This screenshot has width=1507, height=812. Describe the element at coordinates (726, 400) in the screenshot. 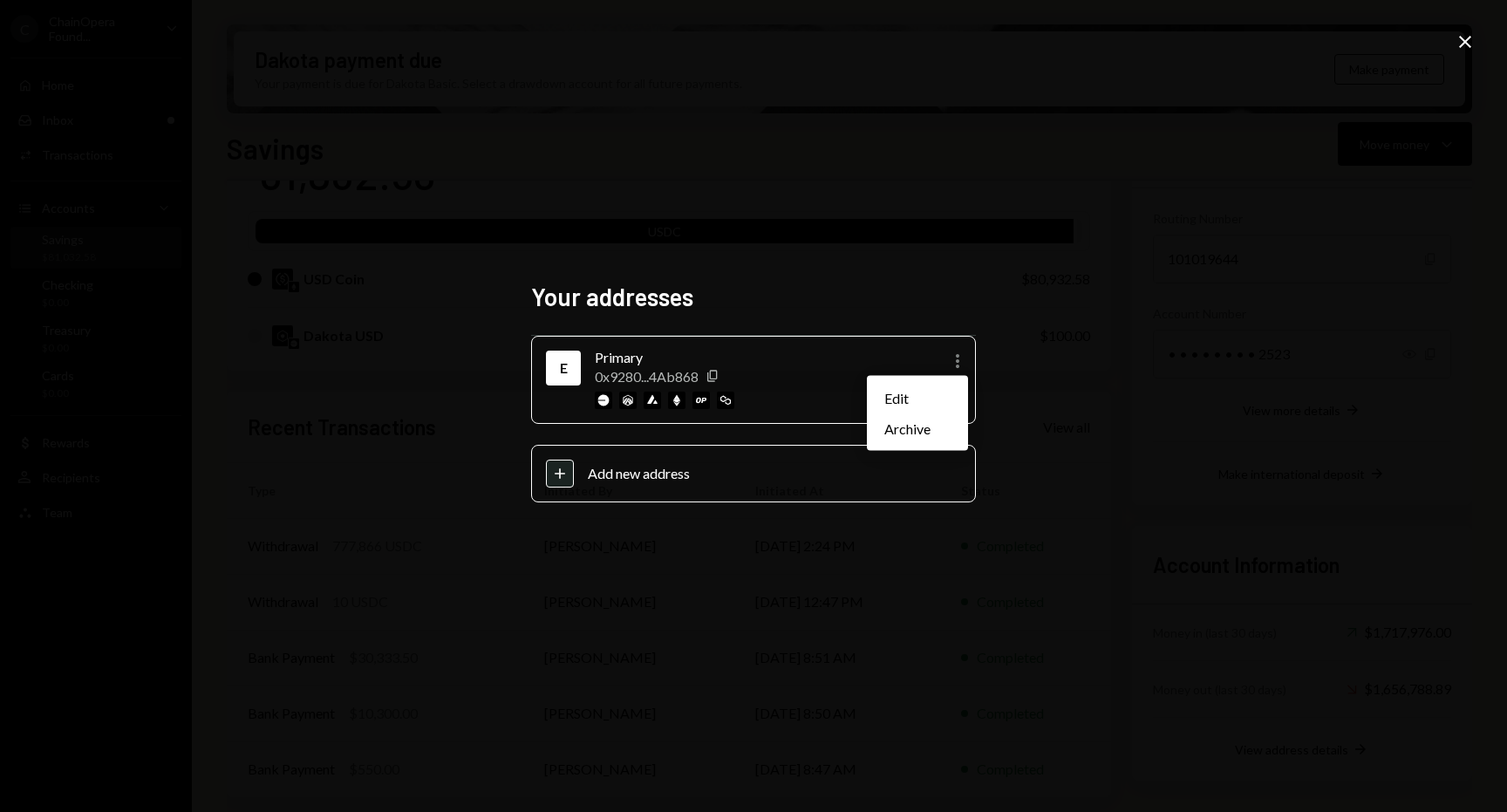

I see `img: polygon-mainnet` at that location.